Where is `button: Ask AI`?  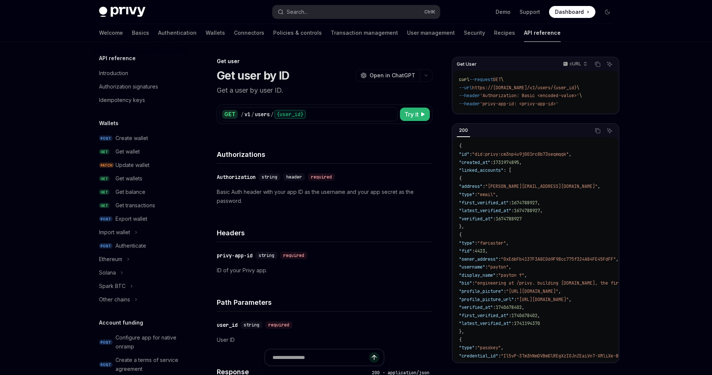 button: Ask AI is located at coordinates (609, 131).